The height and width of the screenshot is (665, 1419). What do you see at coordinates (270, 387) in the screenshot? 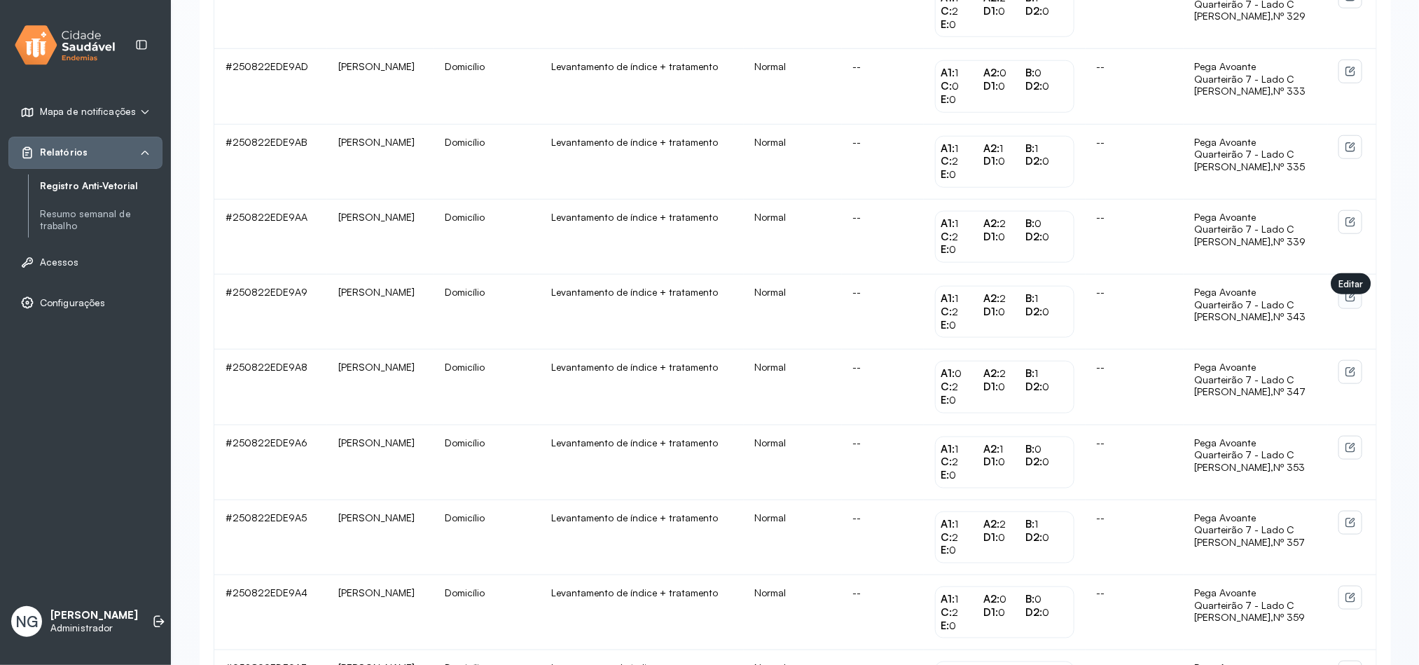
I see `td: #250822EDE9A8` at bounding box center [270, 387].